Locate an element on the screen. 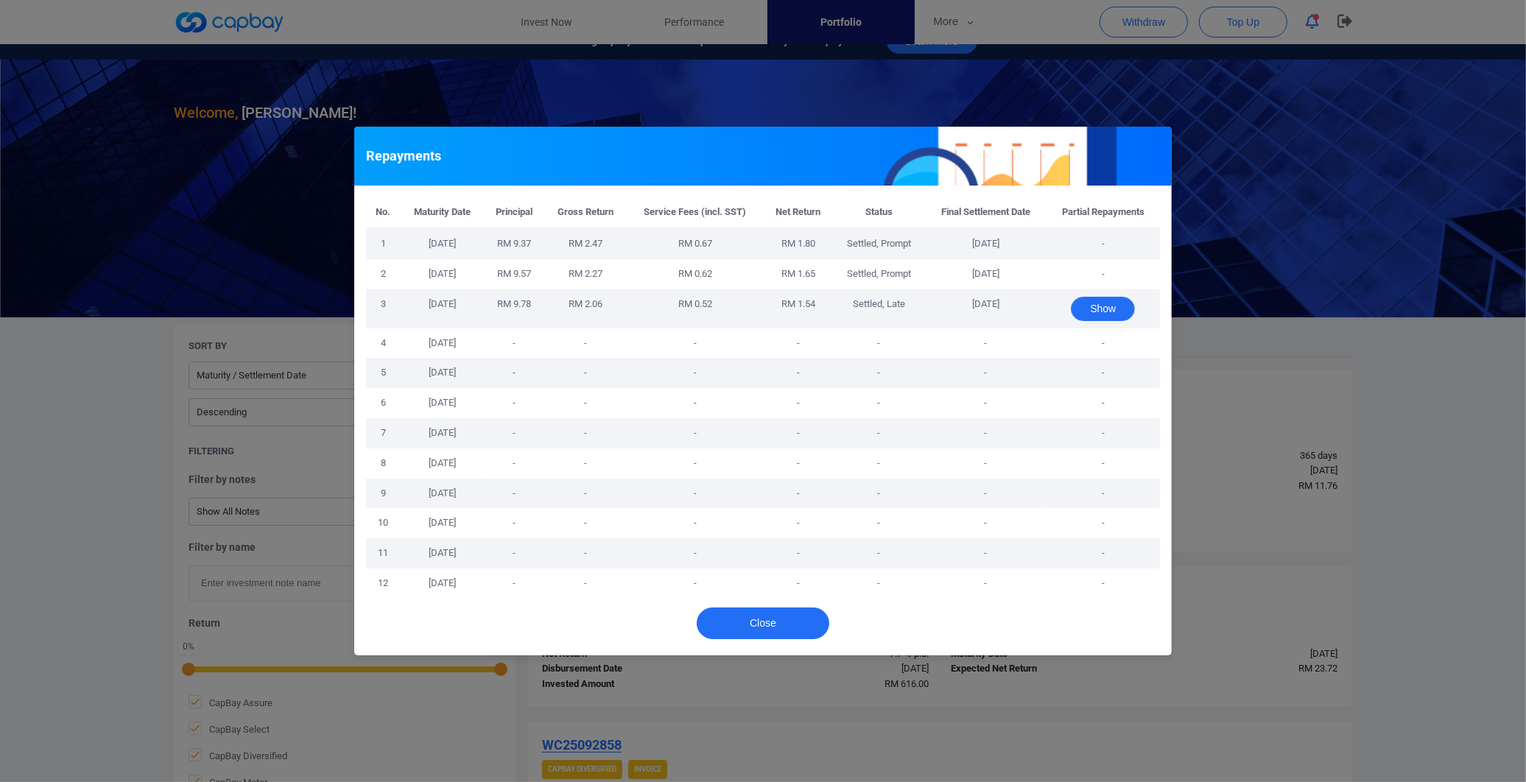  td: 4 is located at coordinates (383, 343).